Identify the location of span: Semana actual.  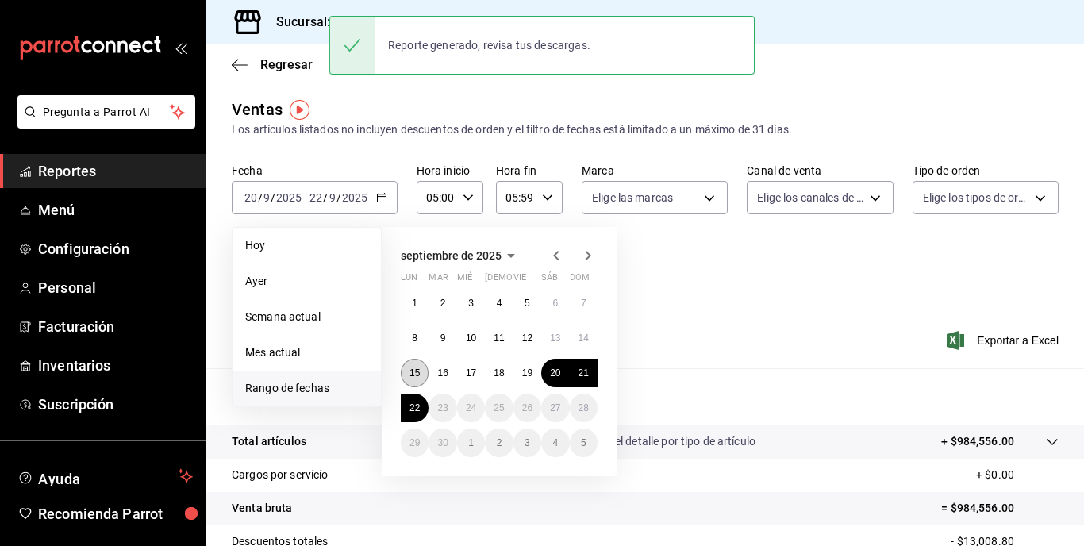
(306, 317).